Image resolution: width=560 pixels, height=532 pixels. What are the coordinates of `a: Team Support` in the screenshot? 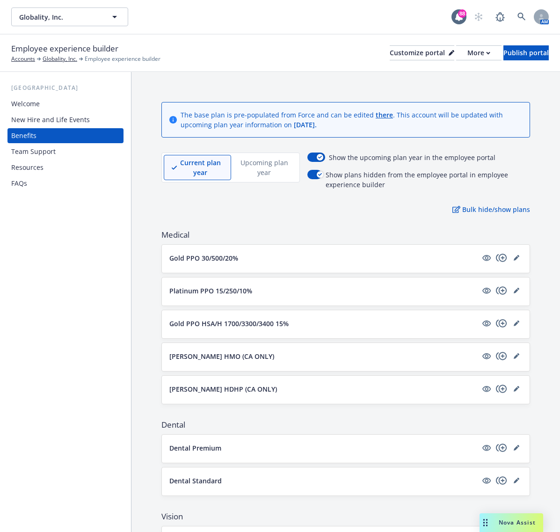 It's located at (65, 151).